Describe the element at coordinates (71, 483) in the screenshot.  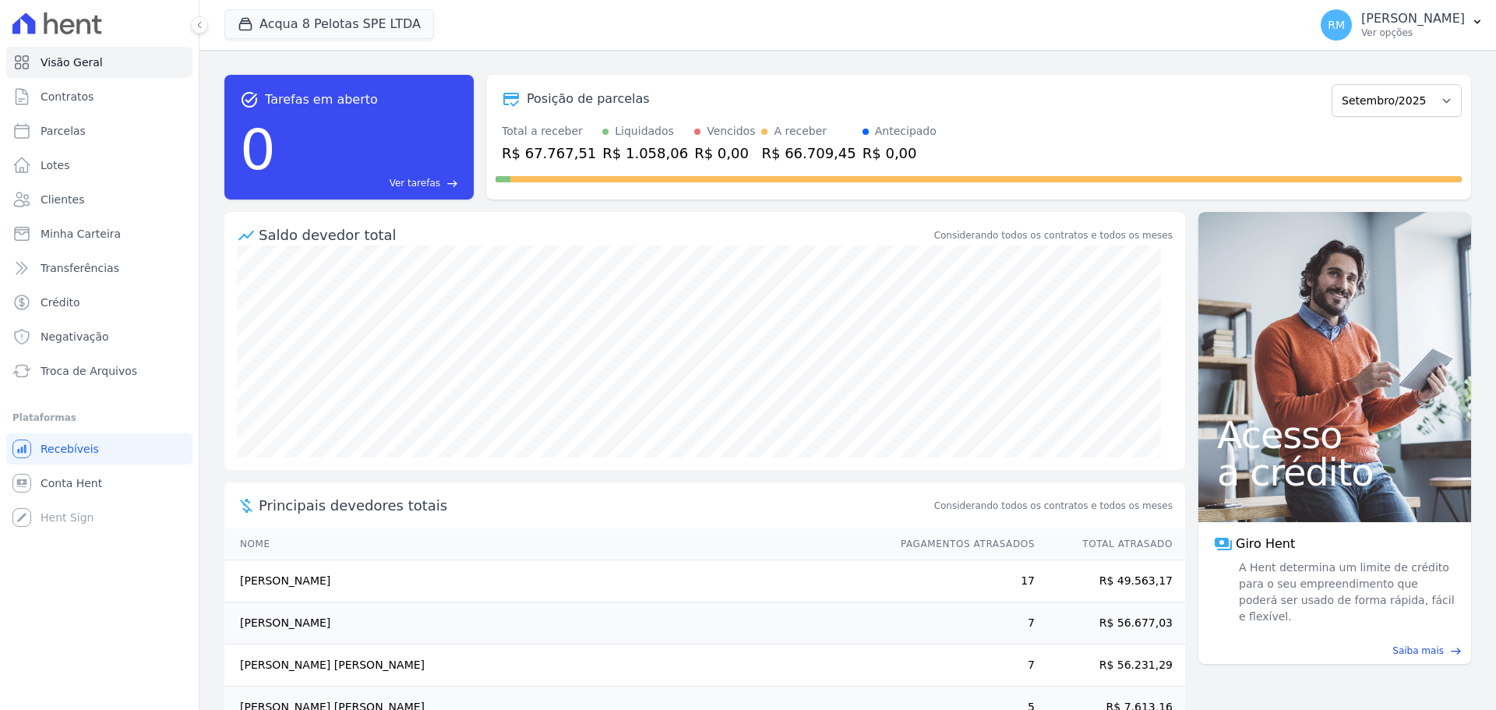
I see `span: Conta Hent` at that location.